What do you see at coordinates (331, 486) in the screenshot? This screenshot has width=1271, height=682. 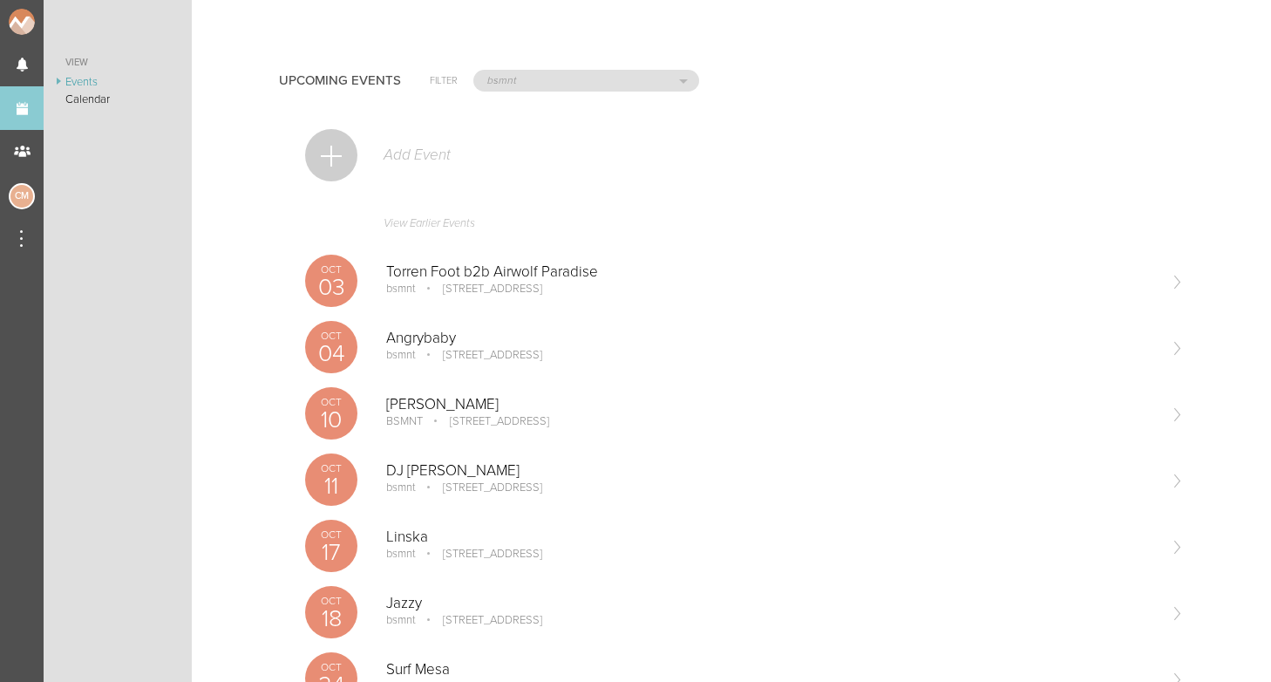 I see `p: 11` at bounding box center [331, 486].